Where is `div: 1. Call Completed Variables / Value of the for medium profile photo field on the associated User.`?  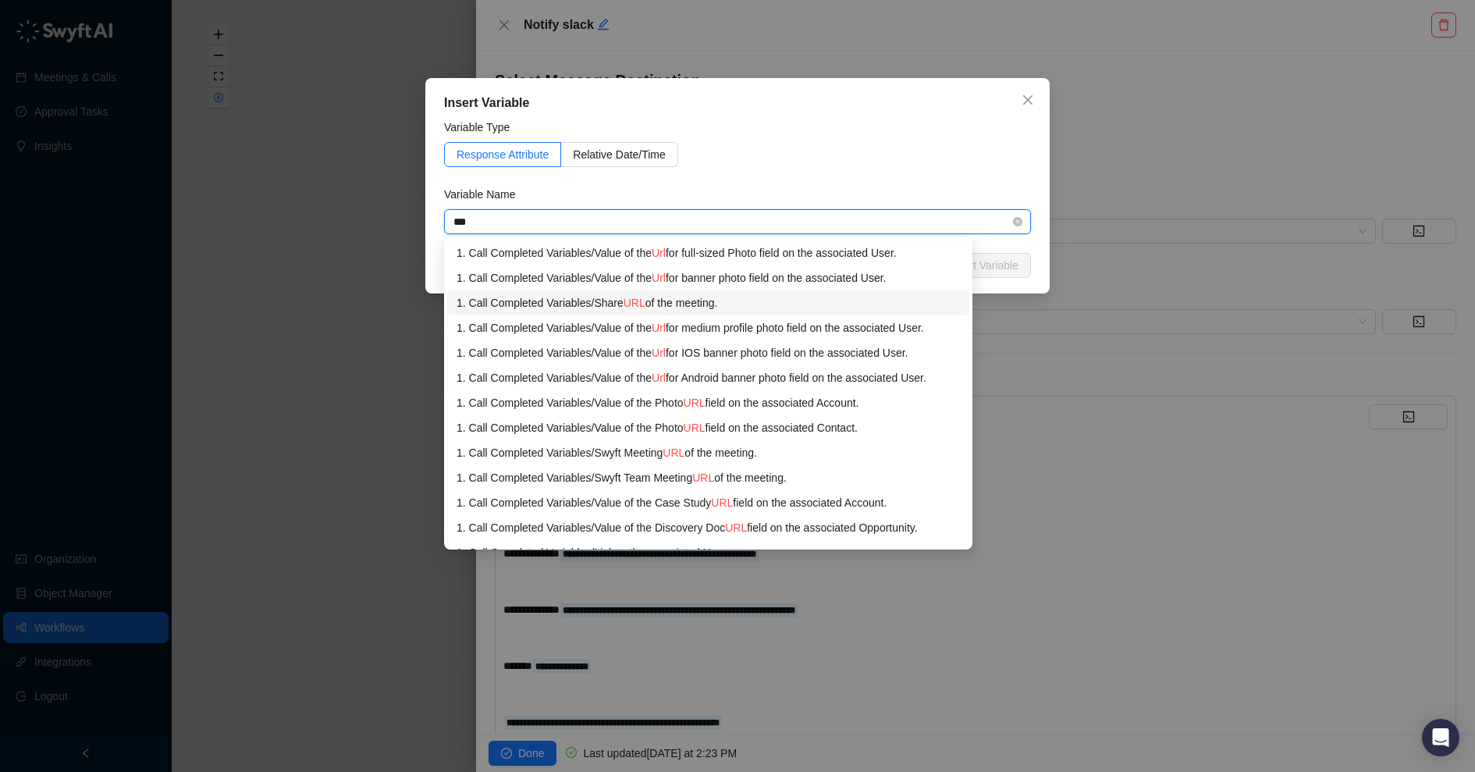
div: 1. Call Completed Variables / Value of the for medium profile photo field on the associated User. is located at coordinates (708, 328).